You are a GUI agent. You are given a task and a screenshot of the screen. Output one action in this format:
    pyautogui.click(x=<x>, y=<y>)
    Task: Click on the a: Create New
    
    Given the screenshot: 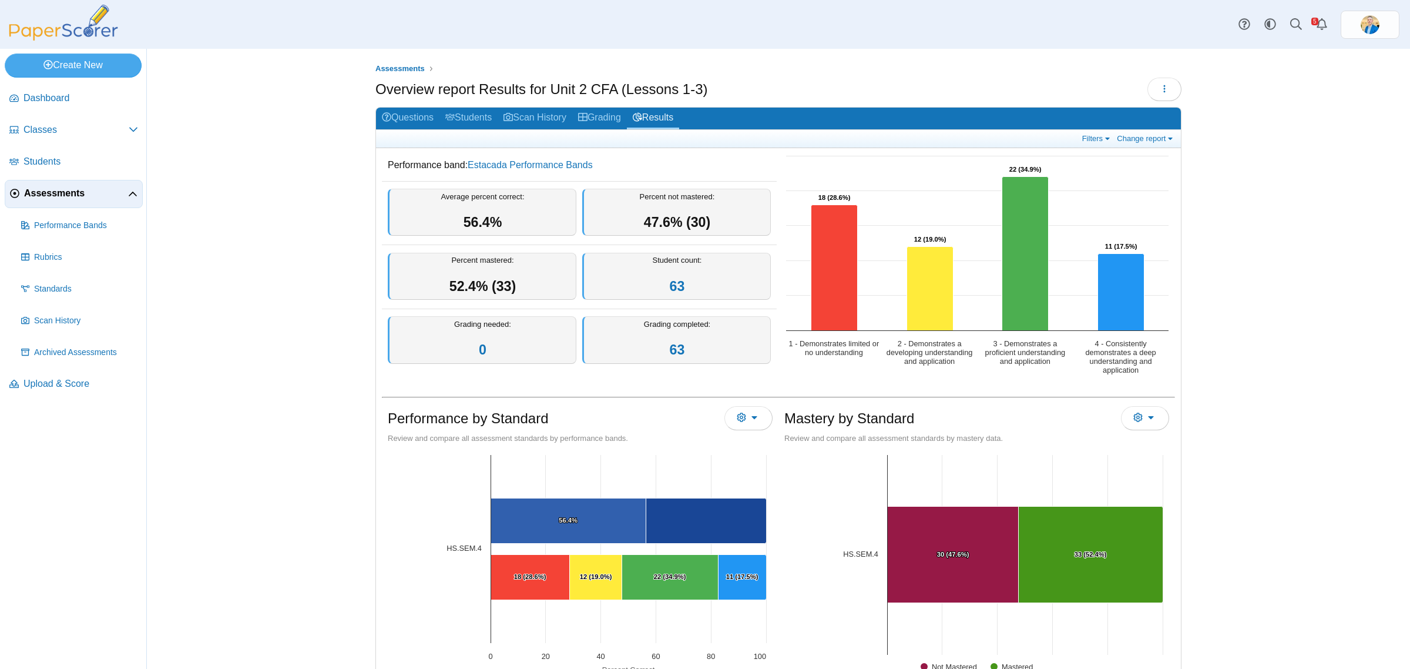 What is the action you would take?
    pyautogui.click(x=73, y=65)
    